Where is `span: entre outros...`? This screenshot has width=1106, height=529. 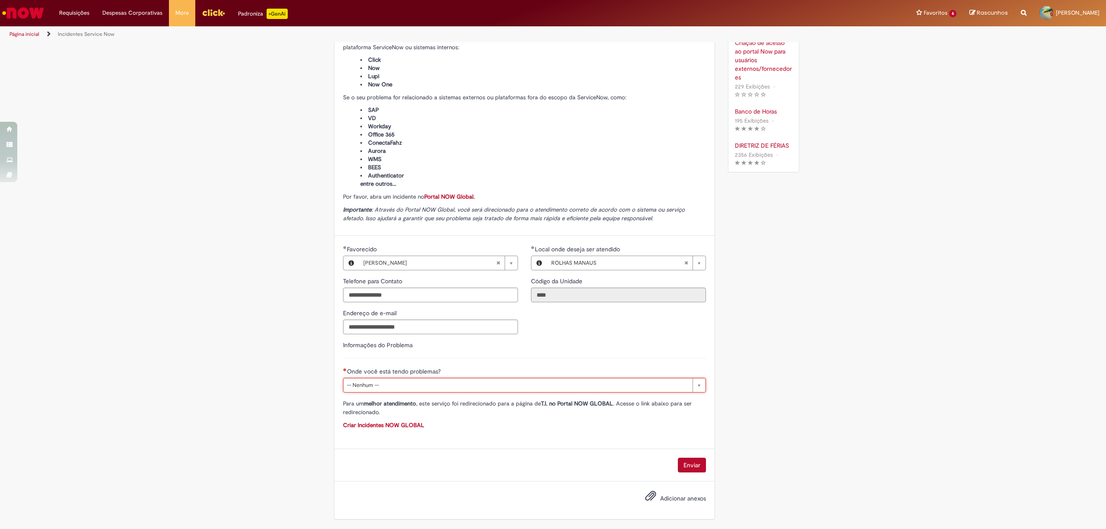 span: entre outros... is located at coordinates (378, 184).